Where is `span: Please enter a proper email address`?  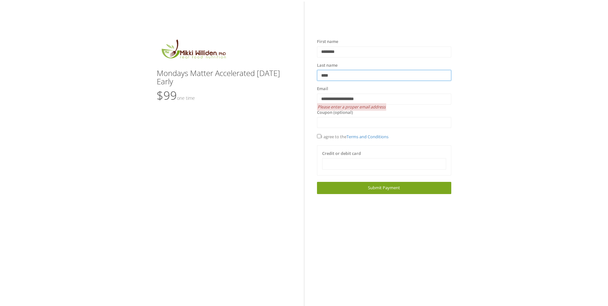
span: Please enter a proper email address is located at coordinates (352, 107).